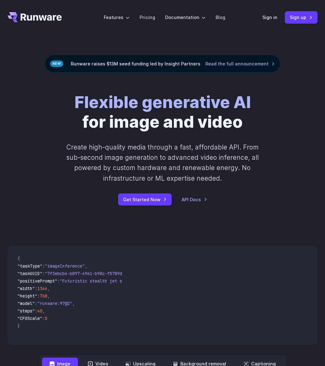  I want to click on a: Sign up, so click(301, 17).